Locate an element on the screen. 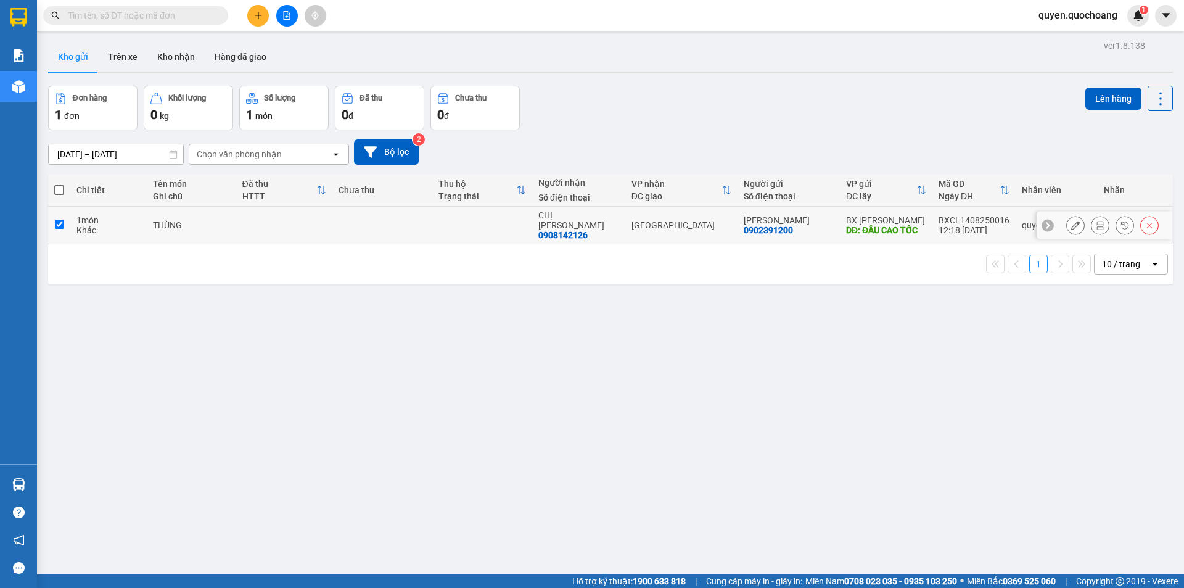  div: Người nhận is located at coordinates (578, 183).